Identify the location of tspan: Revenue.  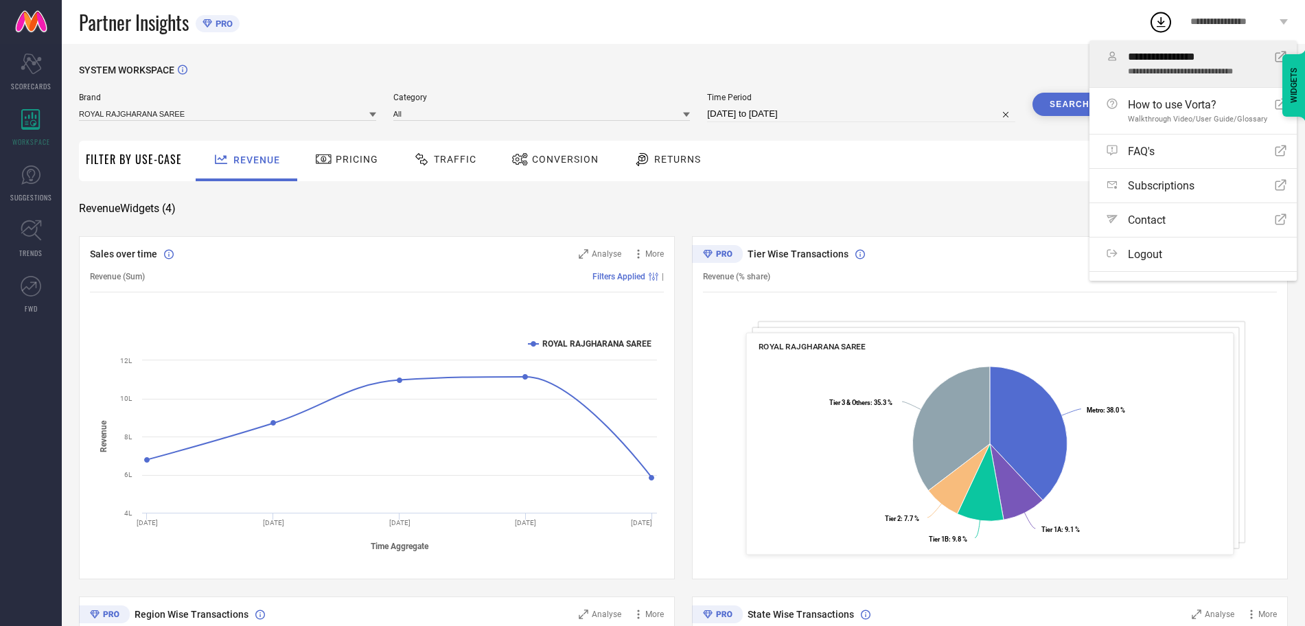
(104, 436).